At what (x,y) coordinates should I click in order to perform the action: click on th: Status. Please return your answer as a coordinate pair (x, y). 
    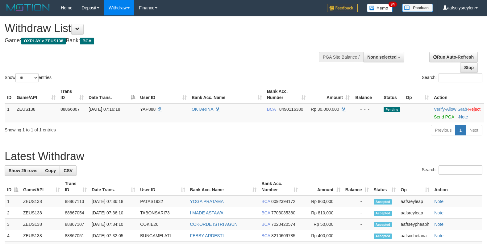
    Looking at the image, I should click on (392, 94).